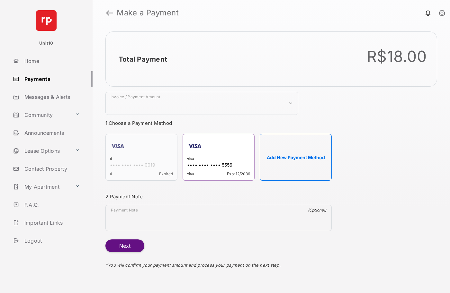 This screenshot has height=293, width=450. Describe the element at coordinates (190, 174) in the screenshot. I see `span: visa` at that location.